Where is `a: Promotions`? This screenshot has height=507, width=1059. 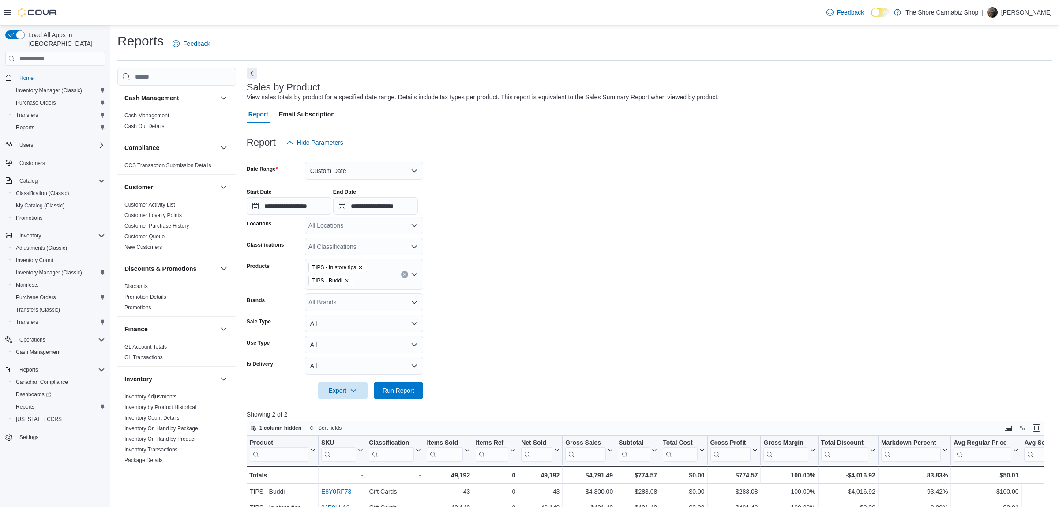
a: Promotions is located at coordinates (138, 307).